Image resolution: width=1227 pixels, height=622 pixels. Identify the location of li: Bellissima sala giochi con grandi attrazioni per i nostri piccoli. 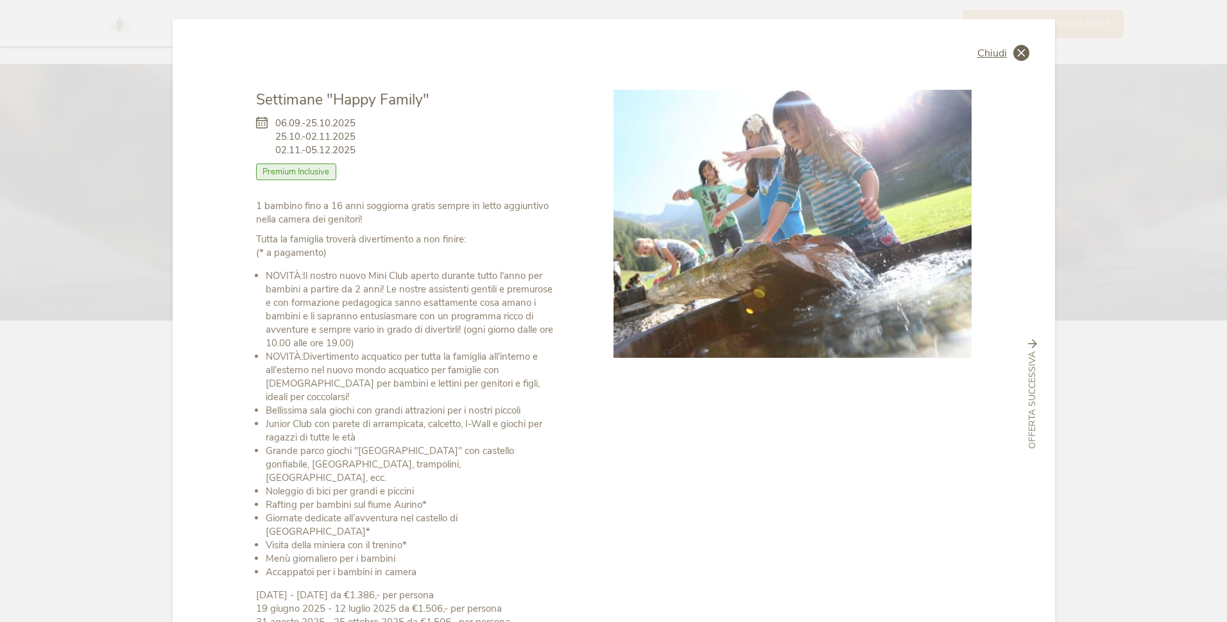
(411, 411).